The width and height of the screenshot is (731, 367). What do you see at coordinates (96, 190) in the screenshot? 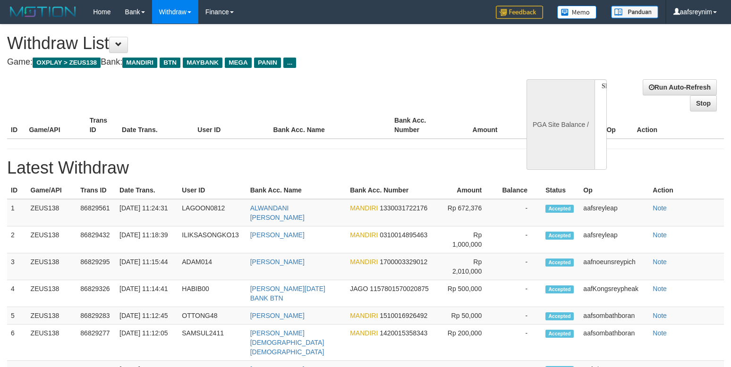
I see `th: Trans ID` at bounding box center [96, 190].